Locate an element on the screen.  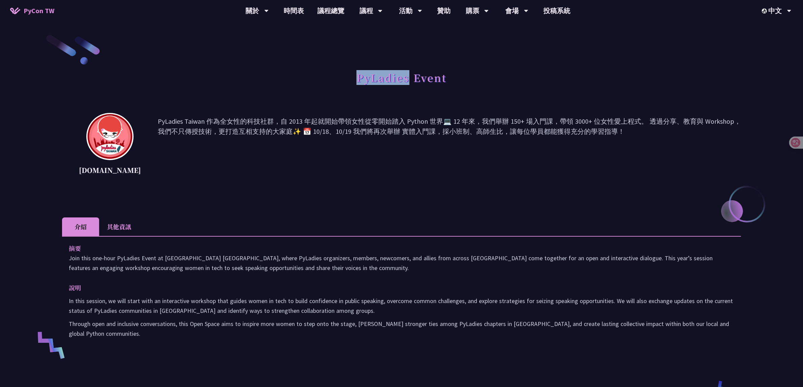
p: Through open and inclusive conversations, this Open Space aims to inspire more women to step onto... is located at coordinates (401, 329).